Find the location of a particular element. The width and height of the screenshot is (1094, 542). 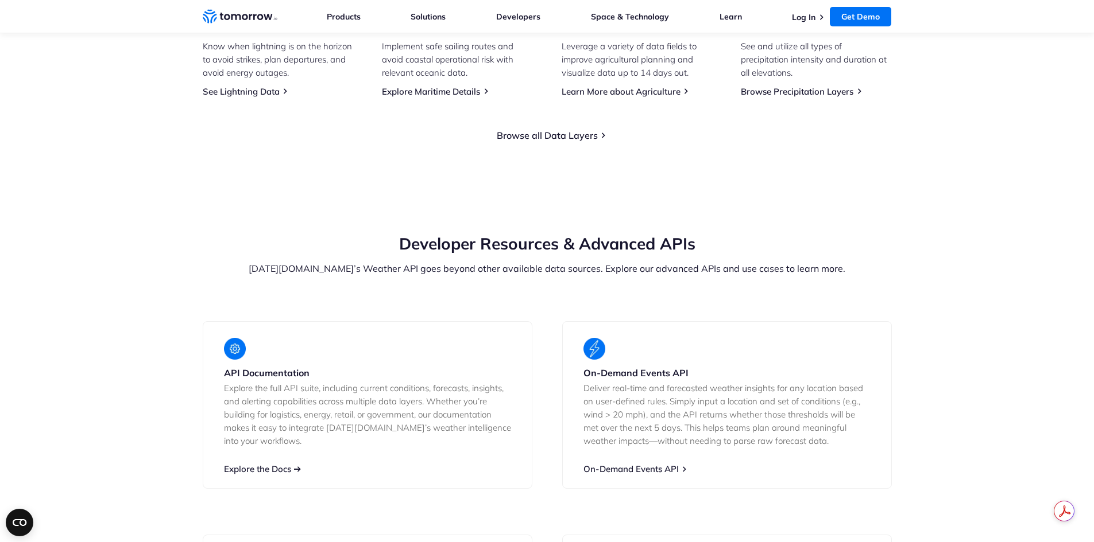

p: Implement safe sailing routes and avoid coastal operational risk with relevant oceanic data. is located at coordinates (457, 59).